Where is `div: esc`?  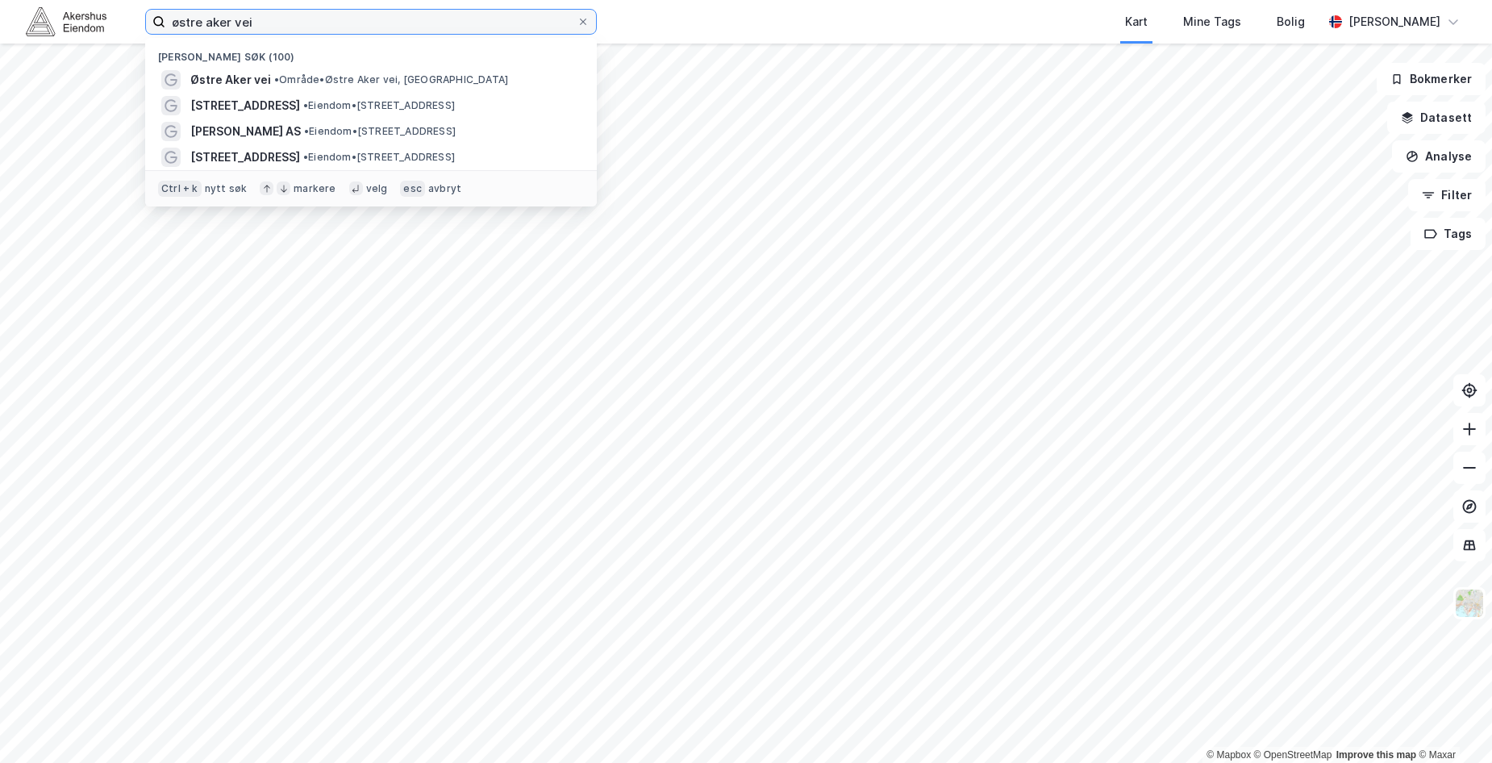
div: esc is located at coordinates (412, 189).